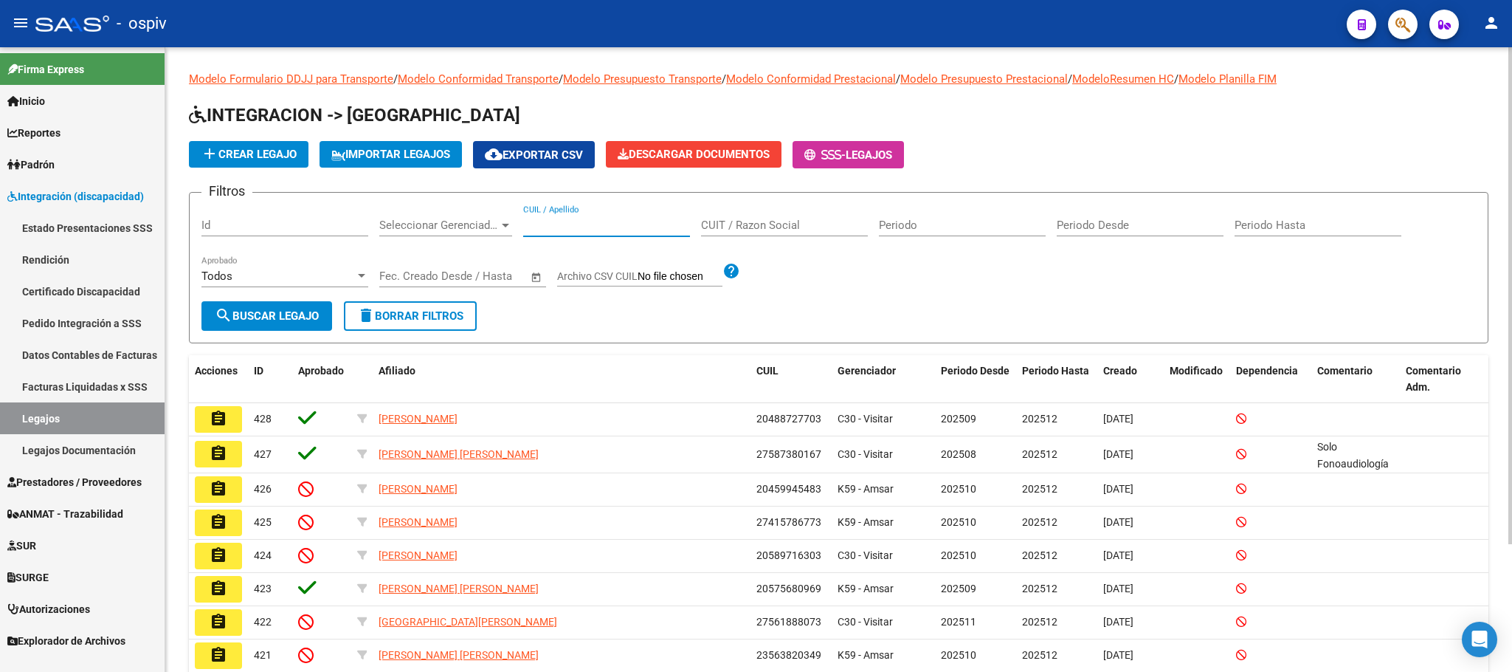 This screenshot has width=1512, height=672. What do you see at coordinates (597, 276) in the screenshot?
I see `span: Archivo CSV CUIL` at bounding box center [597, 276].